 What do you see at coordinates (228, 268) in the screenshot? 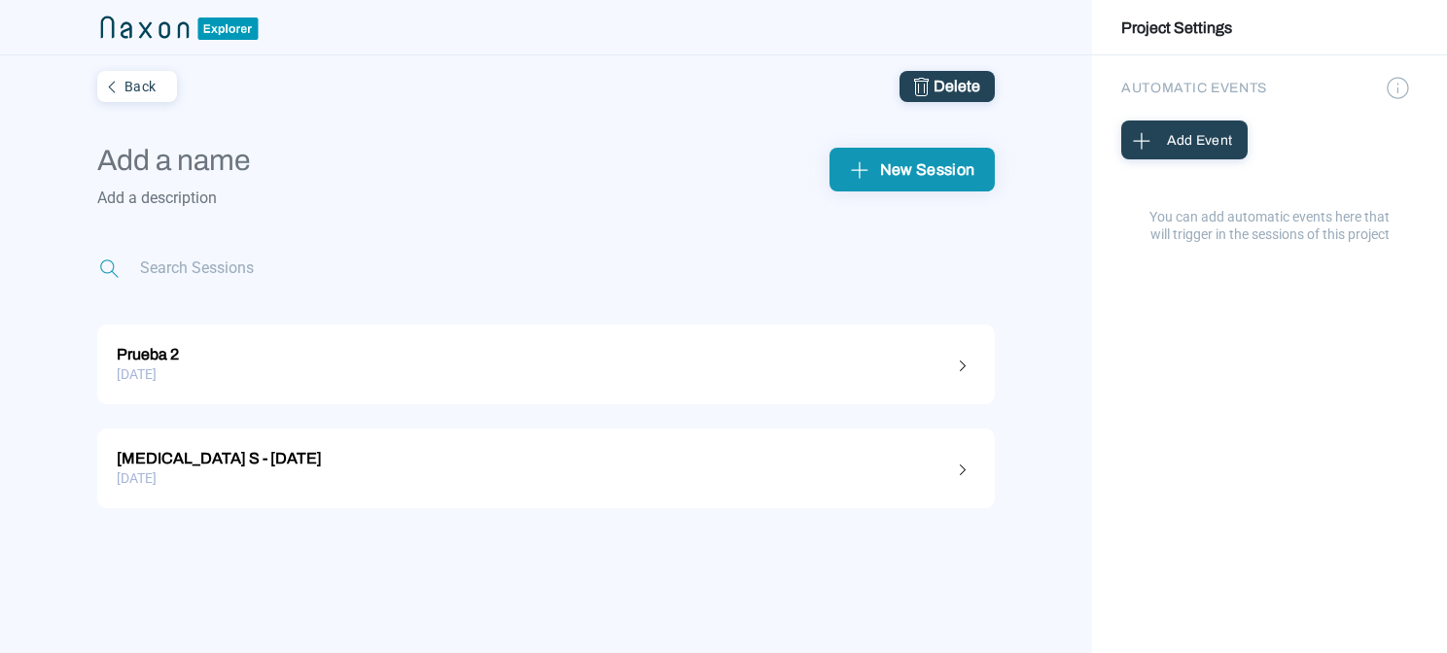
I see `input: Search Sessions` at bounding box center [228, 268].